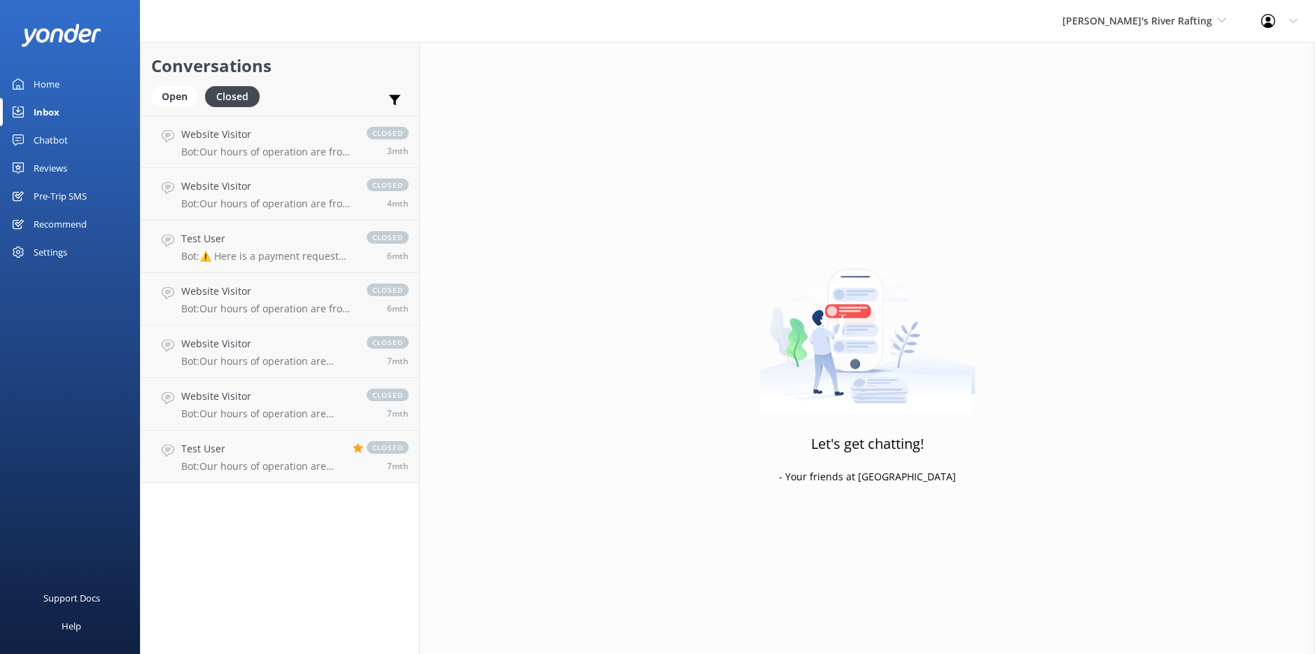 The width and height of the screenshot is (1315, 654). Describe the element at coordinates (232, 97) in the screenshot. I see `div: Closed` at that location.